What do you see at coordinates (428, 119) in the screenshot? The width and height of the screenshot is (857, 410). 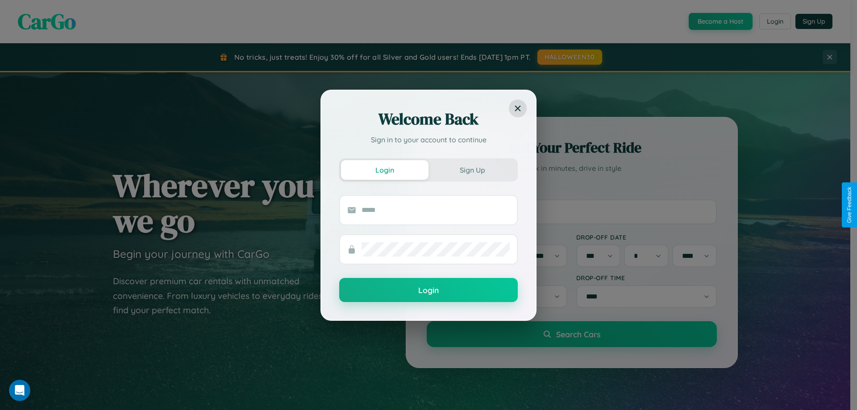 I see `h2: Welcome Back` at bounding box center [428, 119].